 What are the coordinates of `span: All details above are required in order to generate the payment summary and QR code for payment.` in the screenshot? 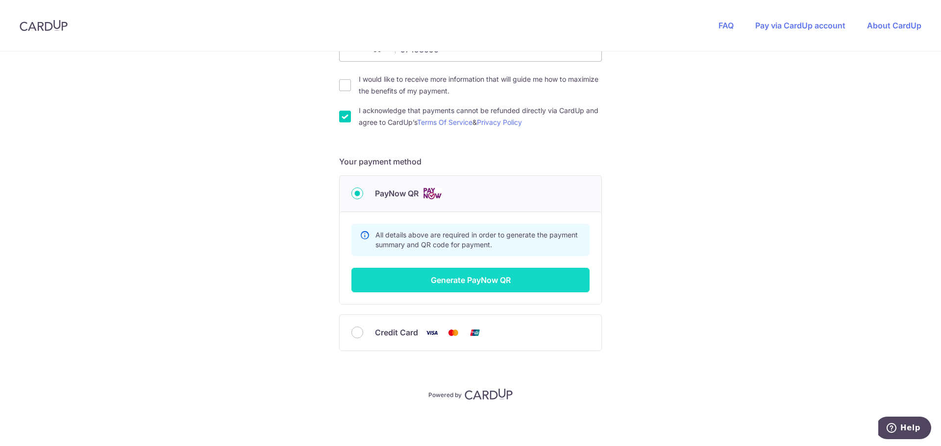 It's located at (476, 240).